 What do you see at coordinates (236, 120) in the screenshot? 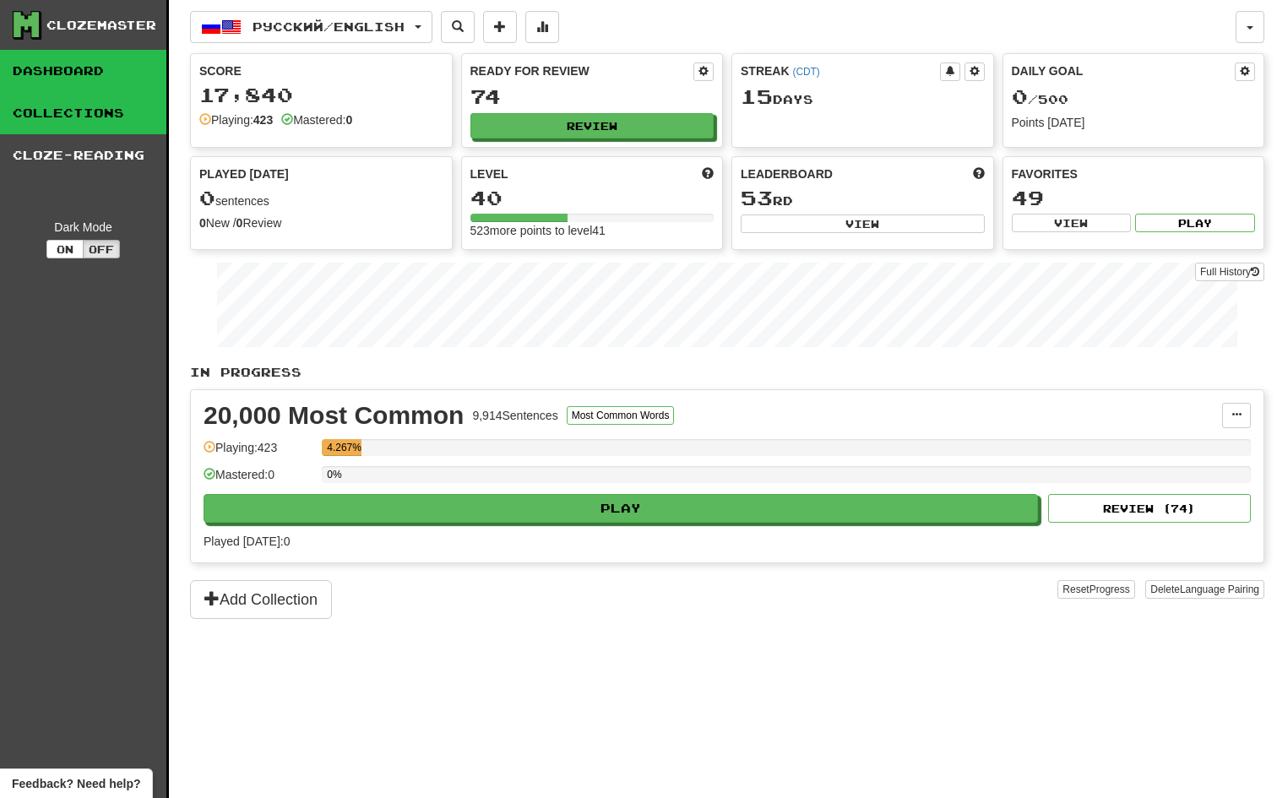
I see `div: Playing:` at bounding box center [236, 120].